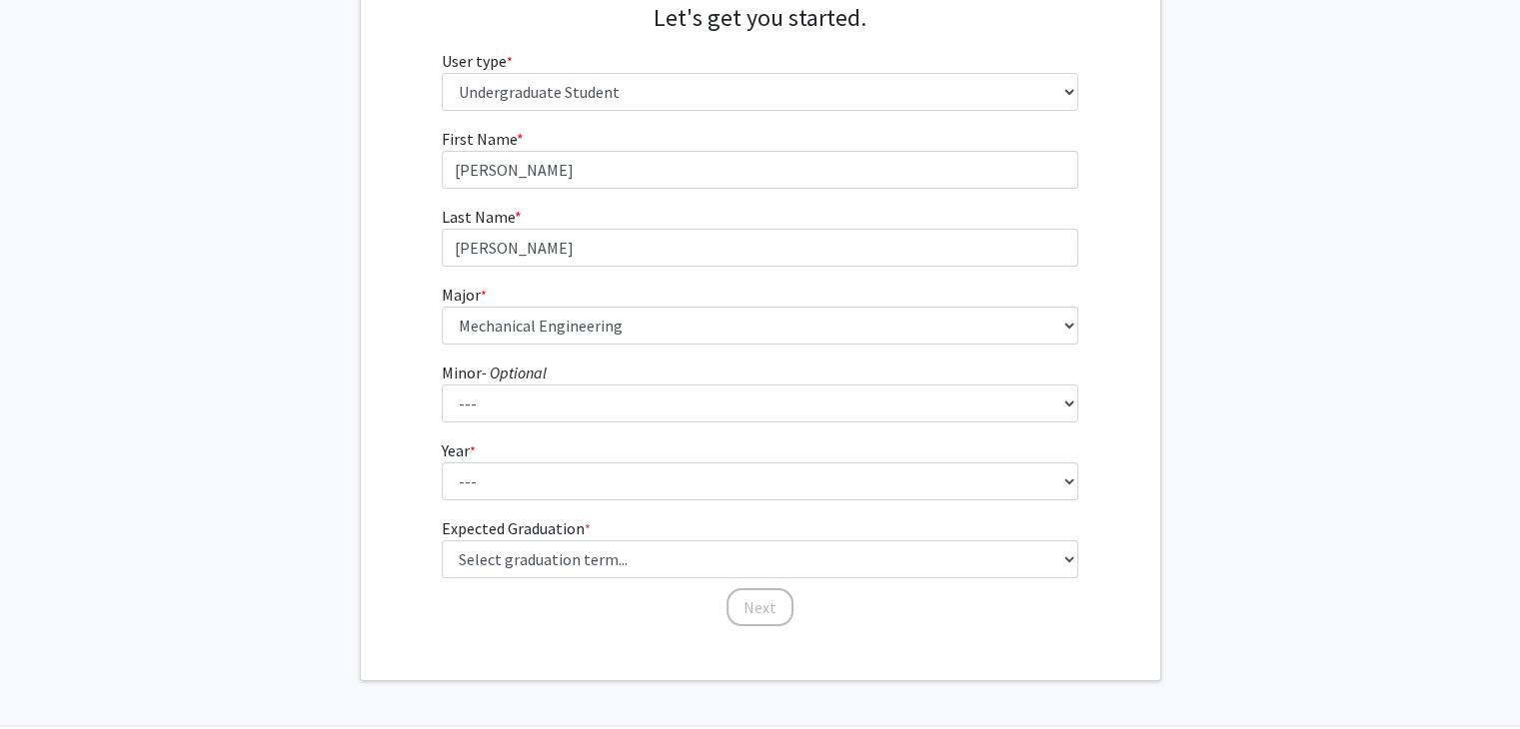 This screenshot has width=1520, height=729. What do you see at coordinates (759, 607) in the screenshot?
I see `button: Next` at bounding box center [759, 607].